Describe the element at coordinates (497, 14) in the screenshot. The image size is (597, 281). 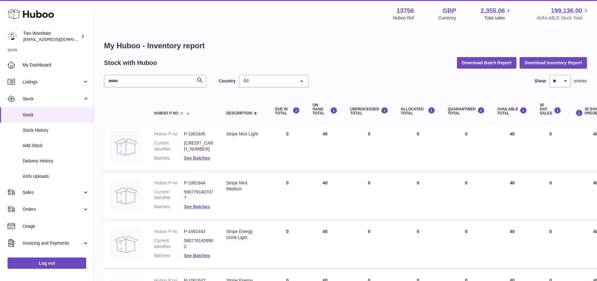
I see `a: 2,355.06 Total sales` at that location.